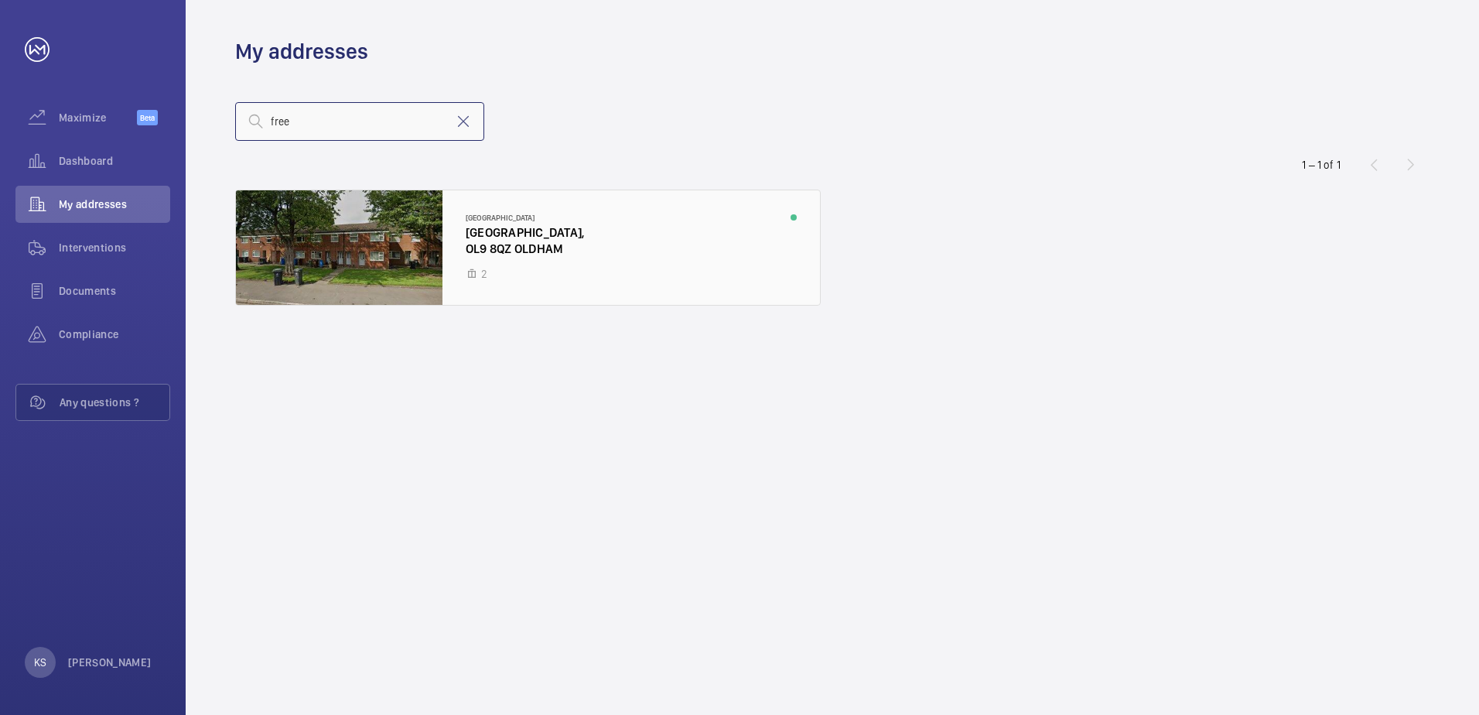 Image resolution: width=1479 pixels, height=715 pixels. Describe the element at coordinates (40, 662) in the screenshot. I see `p: KS` at that location.